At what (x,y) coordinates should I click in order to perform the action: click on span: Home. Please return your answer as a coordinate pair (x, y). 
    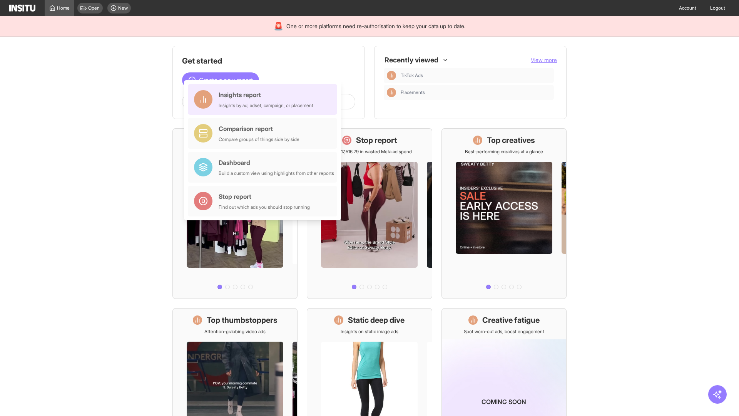
    Looking at the image, I should click on (63, 8).